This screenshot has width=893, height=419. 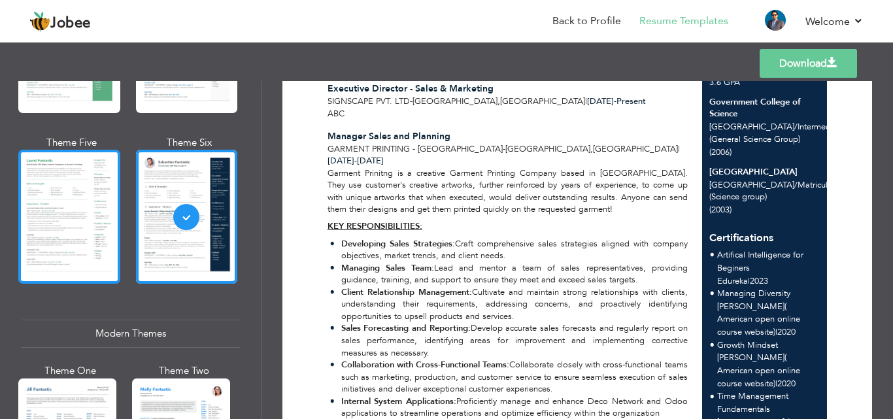 I want to click on li: Cultivate and maintain strong relationships with clients, understanding their requirements, addre..., so click(x=508, y=305).